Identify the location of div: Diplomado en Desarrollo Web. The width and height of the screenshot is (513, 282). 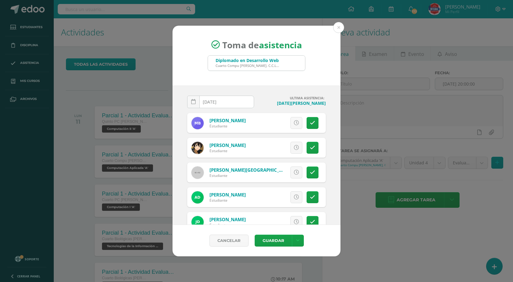
(248, 60).